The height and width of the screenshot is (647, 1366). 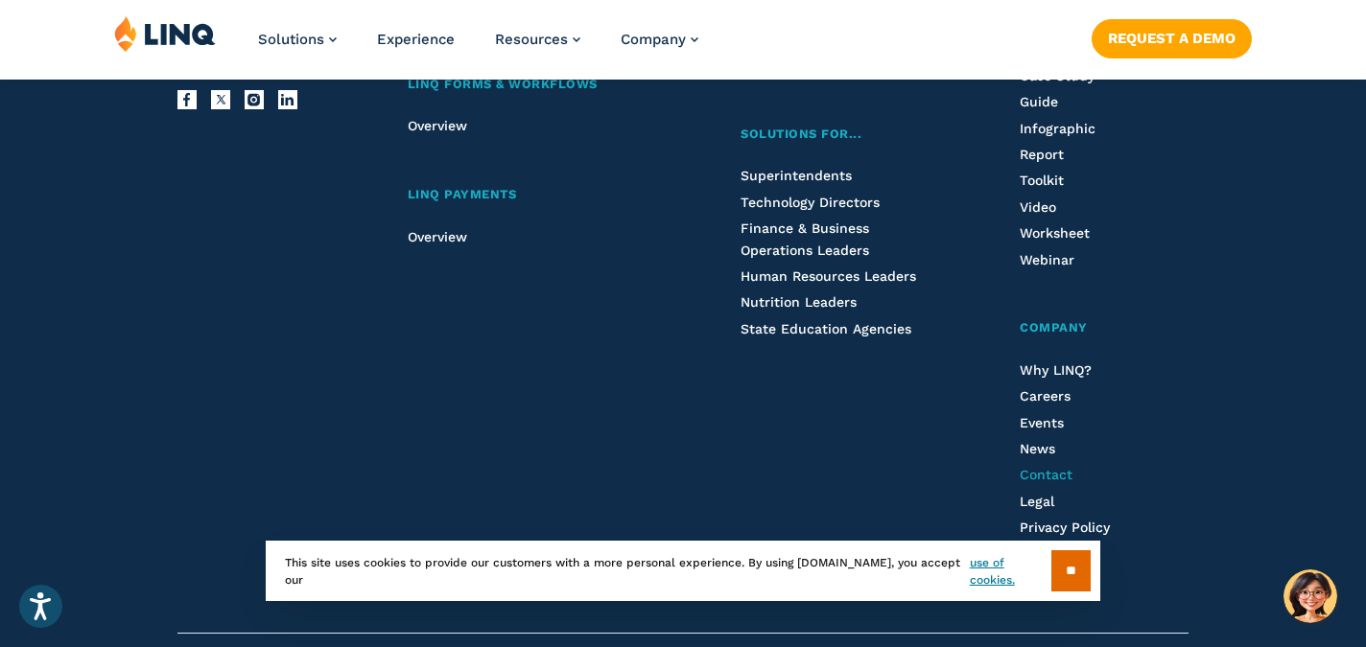 What do you see at coordinates (1037, 449) in the screenshot?
I see `a: News` at bounding box center [1037, 449].